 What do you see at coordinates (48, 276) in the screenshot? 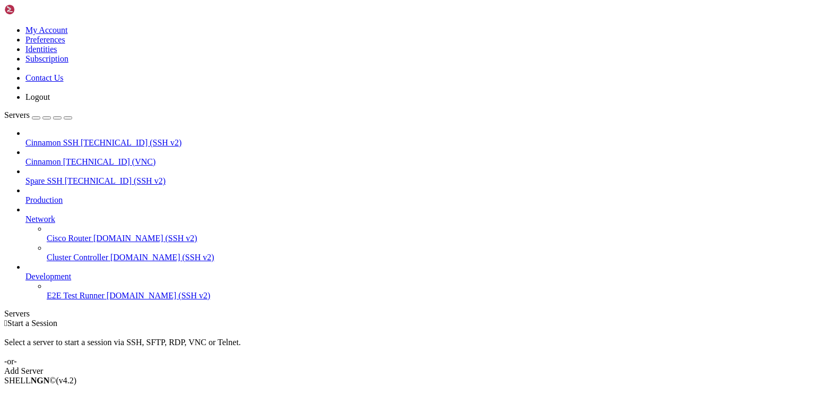
I see `span: Development` at bounding box center [48, 276].